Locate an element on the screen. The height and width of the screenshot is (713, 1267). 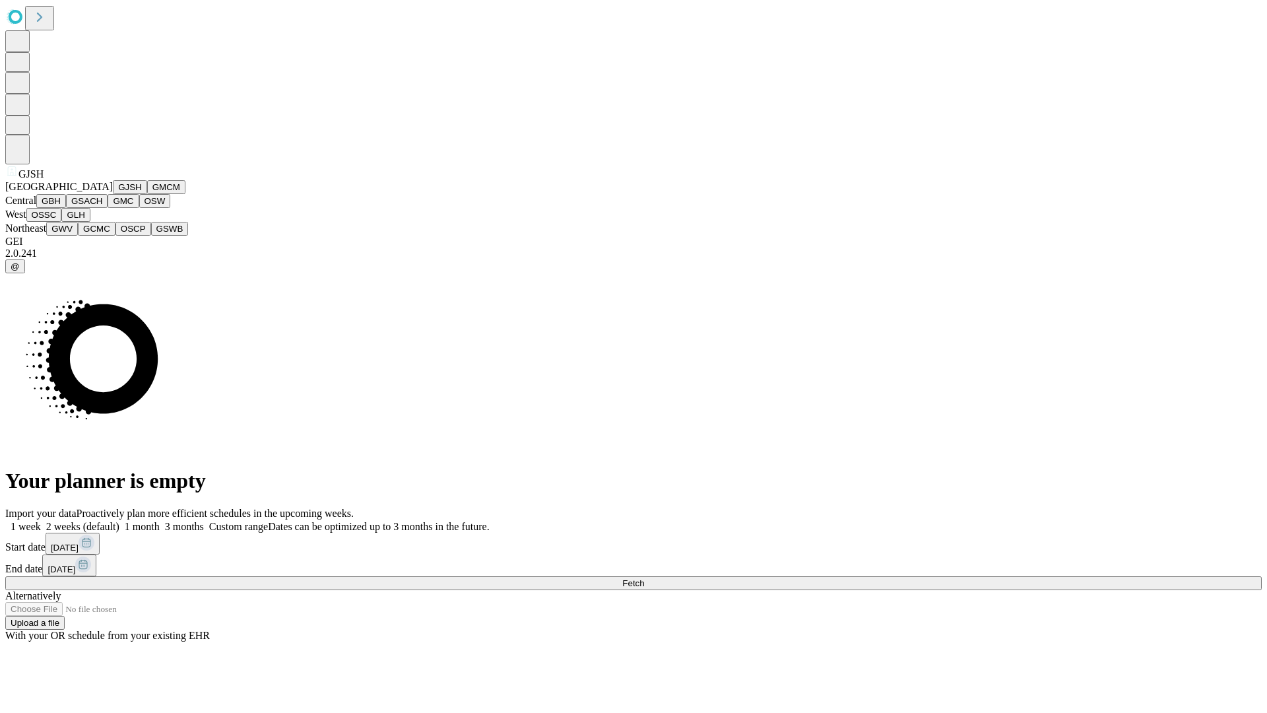
button: GLH is located at coordinates (75, 214).